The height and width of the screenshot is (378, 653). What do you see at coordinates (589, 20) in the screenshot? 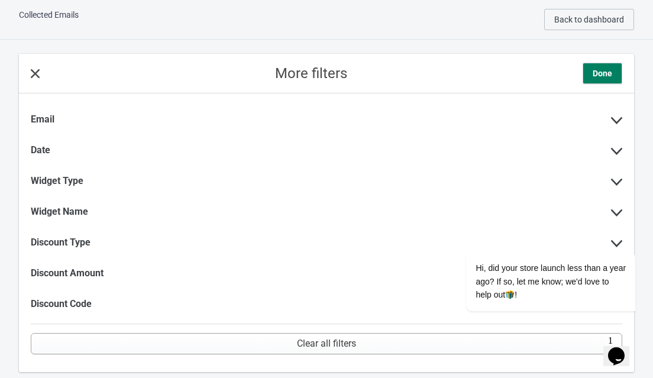
I see `span: Back to dashboard` at bounding box center [589, 20].